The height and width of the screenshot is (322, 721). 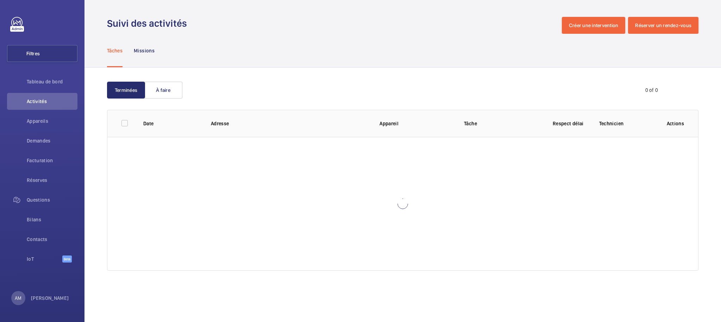 What do you see at coordinates (52, 239) in the screenshot?
I see `span: Contacts` at bounding box center [52, 239].